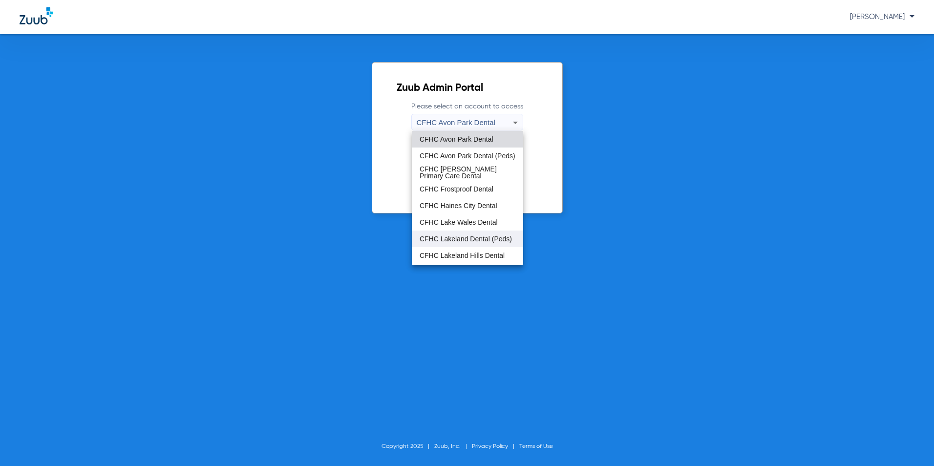  What do you see at coordinates (456, 139) in the screenshot?
I see `span: CFHC Avon Park Dental` at bounding box center [456, 139].